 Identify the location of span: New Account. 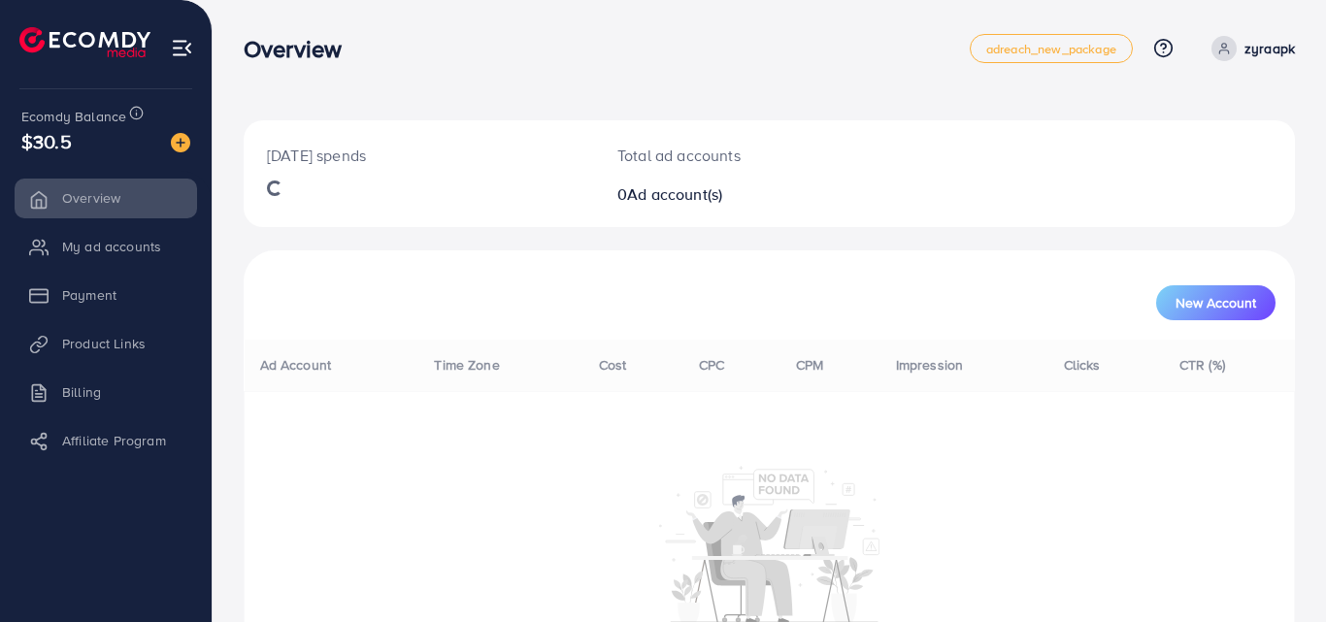
(1215, 303).